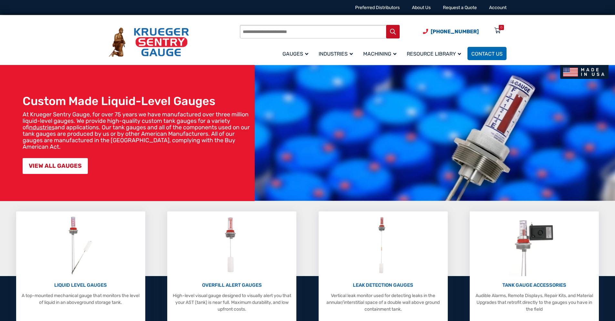 This screenshot has width=615, height=321. Describe the element at coordinates (55, 166) in the screenshot. I see `a: VIEW ALL GAUGES` at that location.